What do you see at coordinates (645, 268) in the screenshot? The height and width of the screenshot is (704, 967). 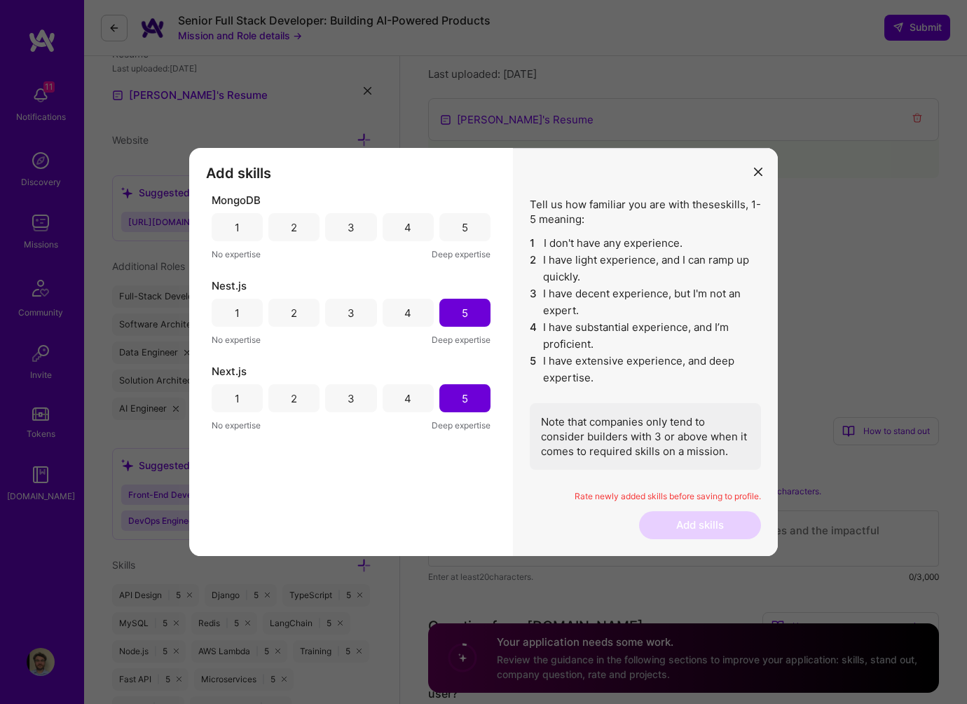 I see `li: I have light experience, and I can ramp up quickly.` at bounding box center [645, 268].